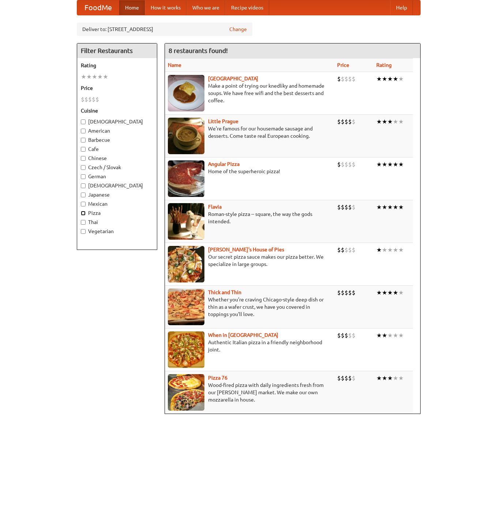  What do you see at coordinates (117, 222) in the screenshot?
I see `label: Thai` at bounding box center [117, 222].